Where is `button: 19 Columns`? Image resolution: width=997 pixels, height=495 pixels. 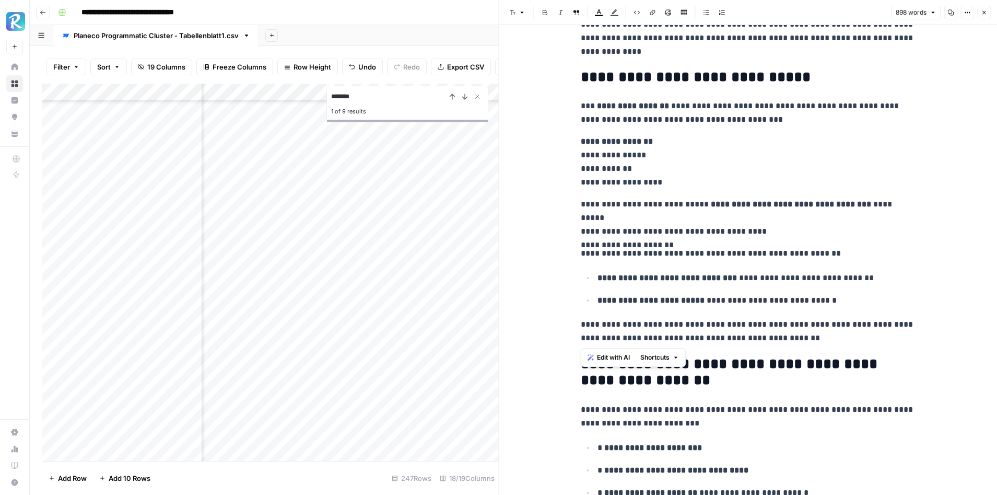
button: 19 Columns is located at coordinates (161, 67).